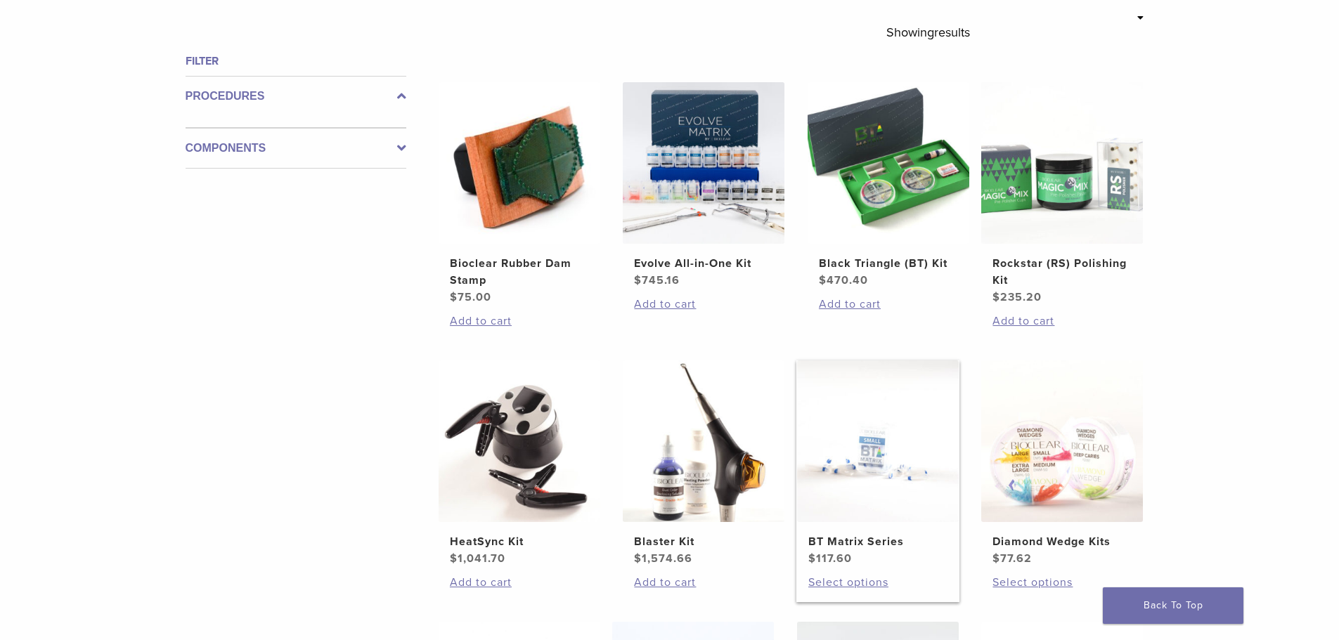 The image size is (1339, 640). I want to click on a: Bioclear Rubber Dam StampBioclear Rubber Dam Stamp $75.00, so click(519, 194).